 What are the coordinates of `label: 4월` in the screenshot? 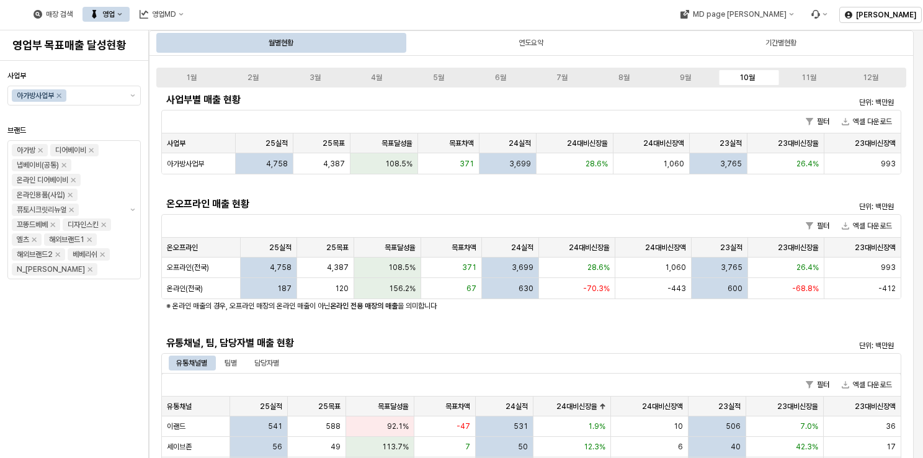 It's located at (377, 78).